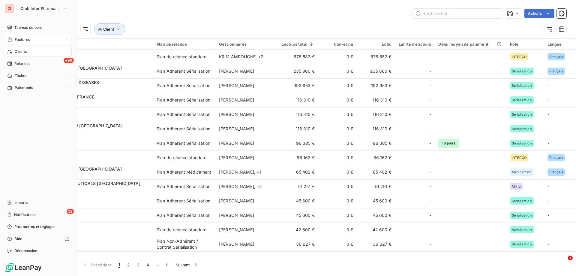  What do you see at coordinates (415, 44) in the screenshot?
I see `div: Limite d’encours` at bounding box center [415, 44].